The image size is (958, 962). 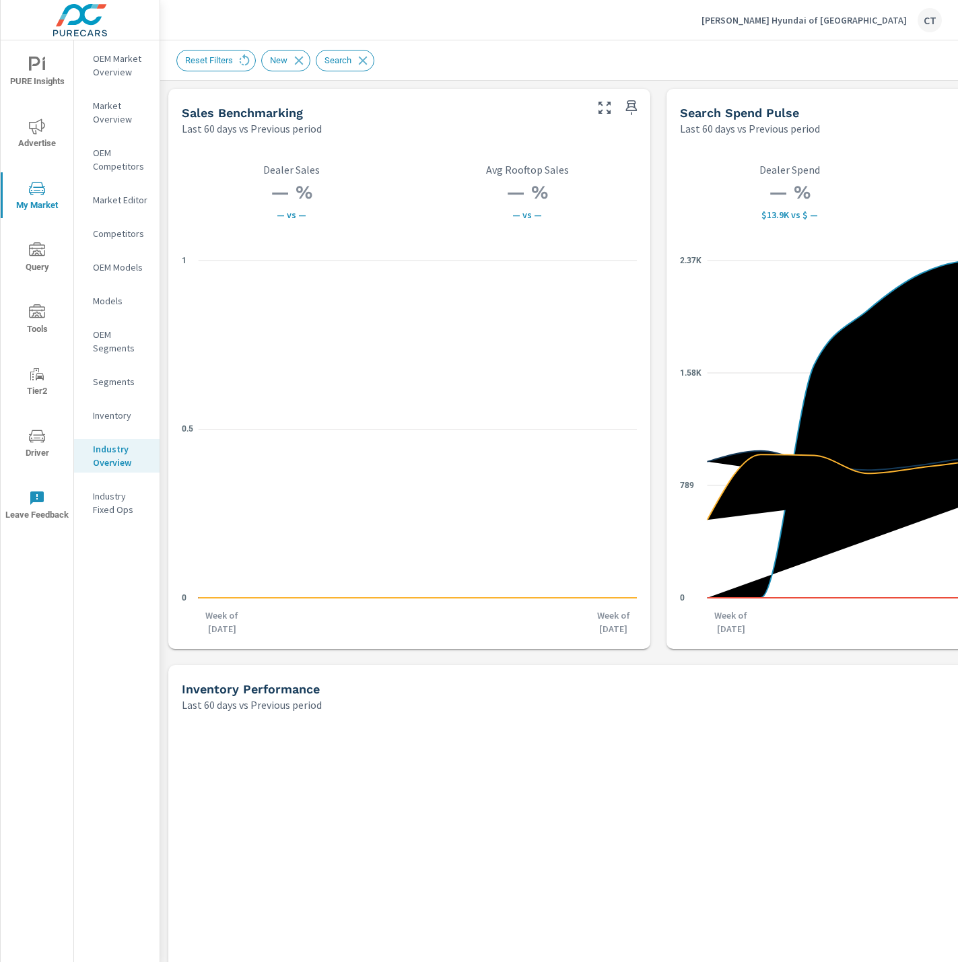 What do you see at coordinates (117, 503) in the screenshot?
I see `div: Industry Fixed Ops` at bounding box center [117, 503].